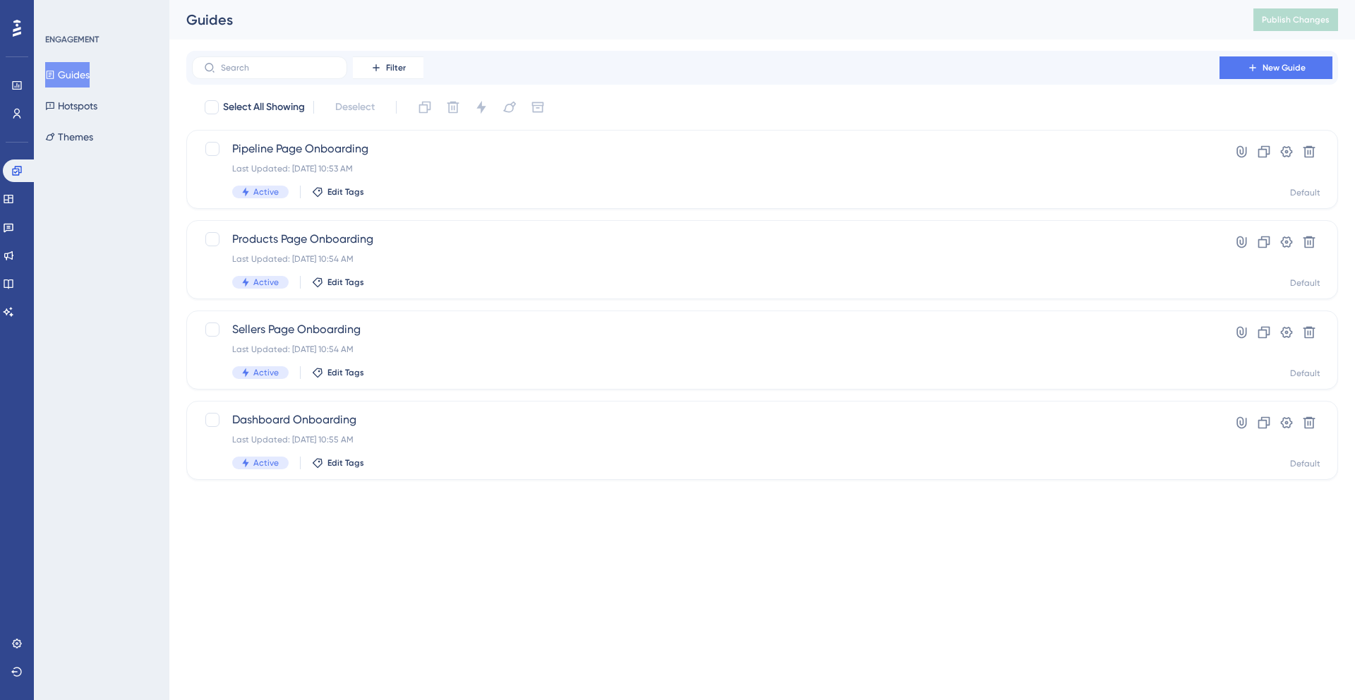  Describe the element at coordinates (355, 107) in the screenshot. I see `button: Deselect` at that location.